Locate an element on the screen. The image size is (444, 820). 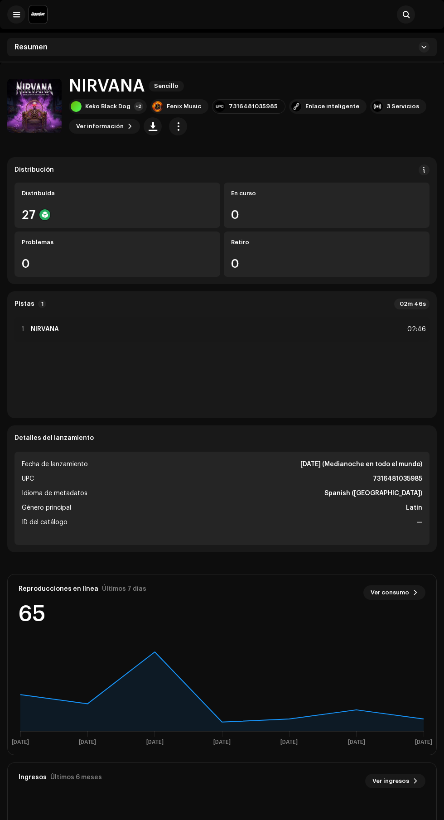
div: Últimos 7 días is located at coordinates (124, 589).